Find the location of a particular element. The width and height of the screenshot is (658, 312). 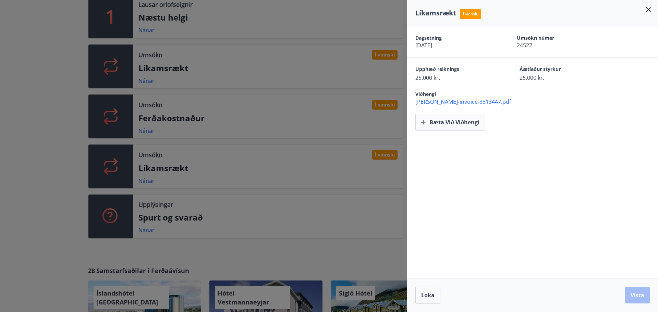

span: Umsókn númer is located at coordinates (555, 38).